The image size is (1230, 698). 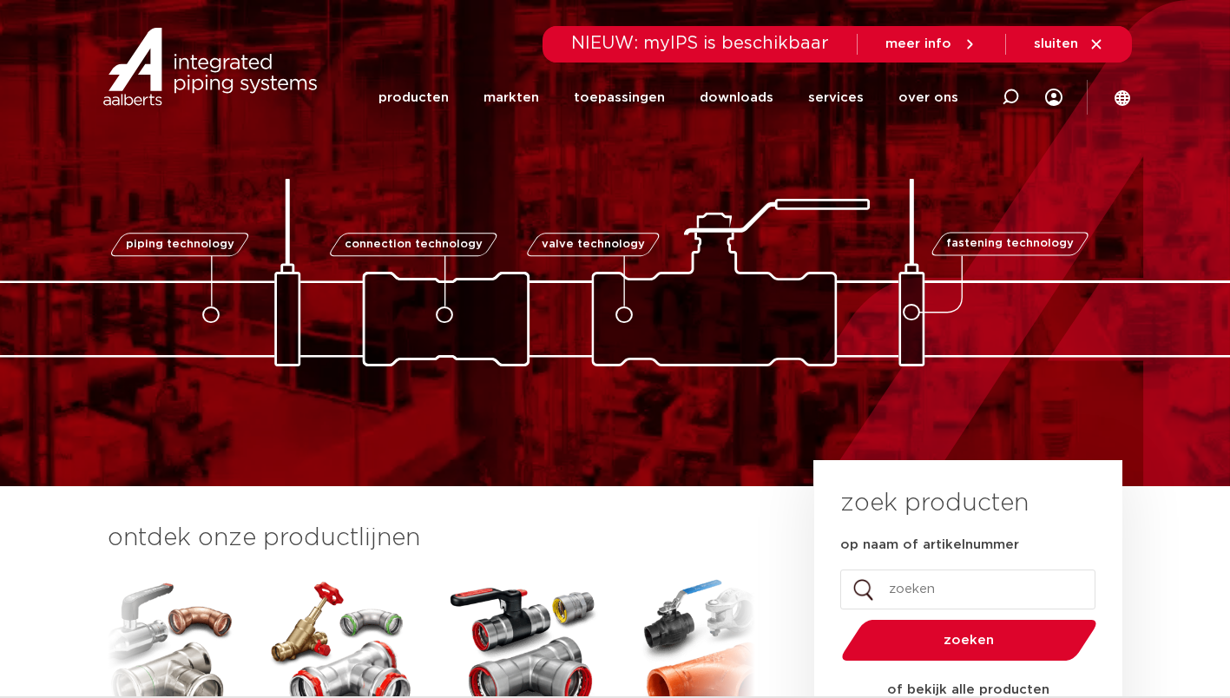 What do you see at coordinates (969, 640) in the screenshot?
I see `span: zoeken` at bounding box center [969, 640].